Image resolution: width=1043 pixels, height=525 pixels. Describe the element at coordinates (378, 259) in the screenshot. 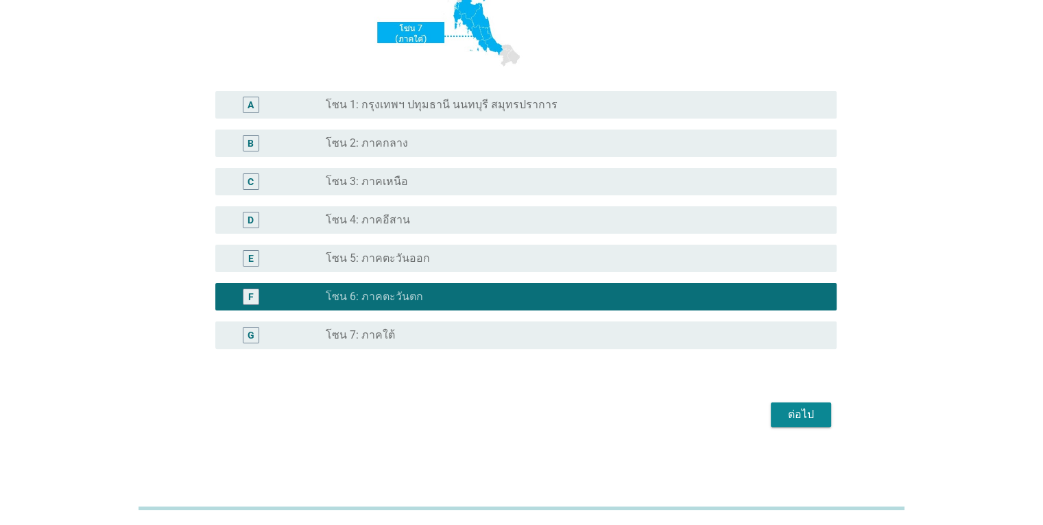

I see `label: โซน 5: ภาคตะวันออก` at that location.